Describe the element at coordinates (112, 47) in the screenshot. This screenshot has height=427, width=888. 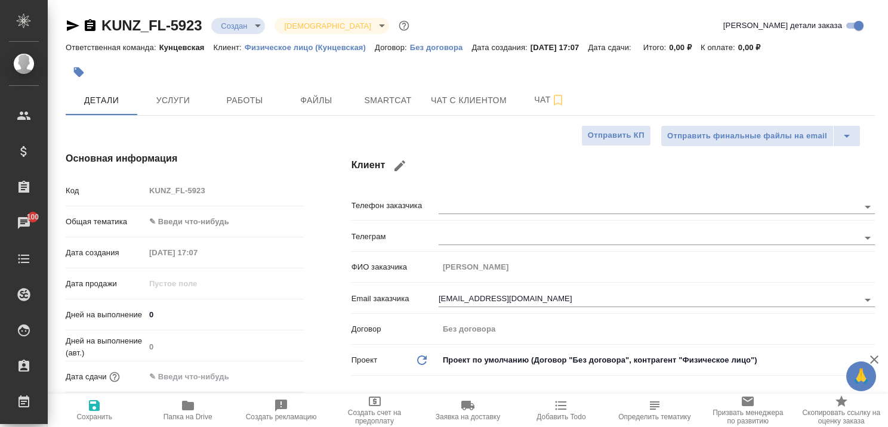
I see `p: Ответственная команда:` at that location.